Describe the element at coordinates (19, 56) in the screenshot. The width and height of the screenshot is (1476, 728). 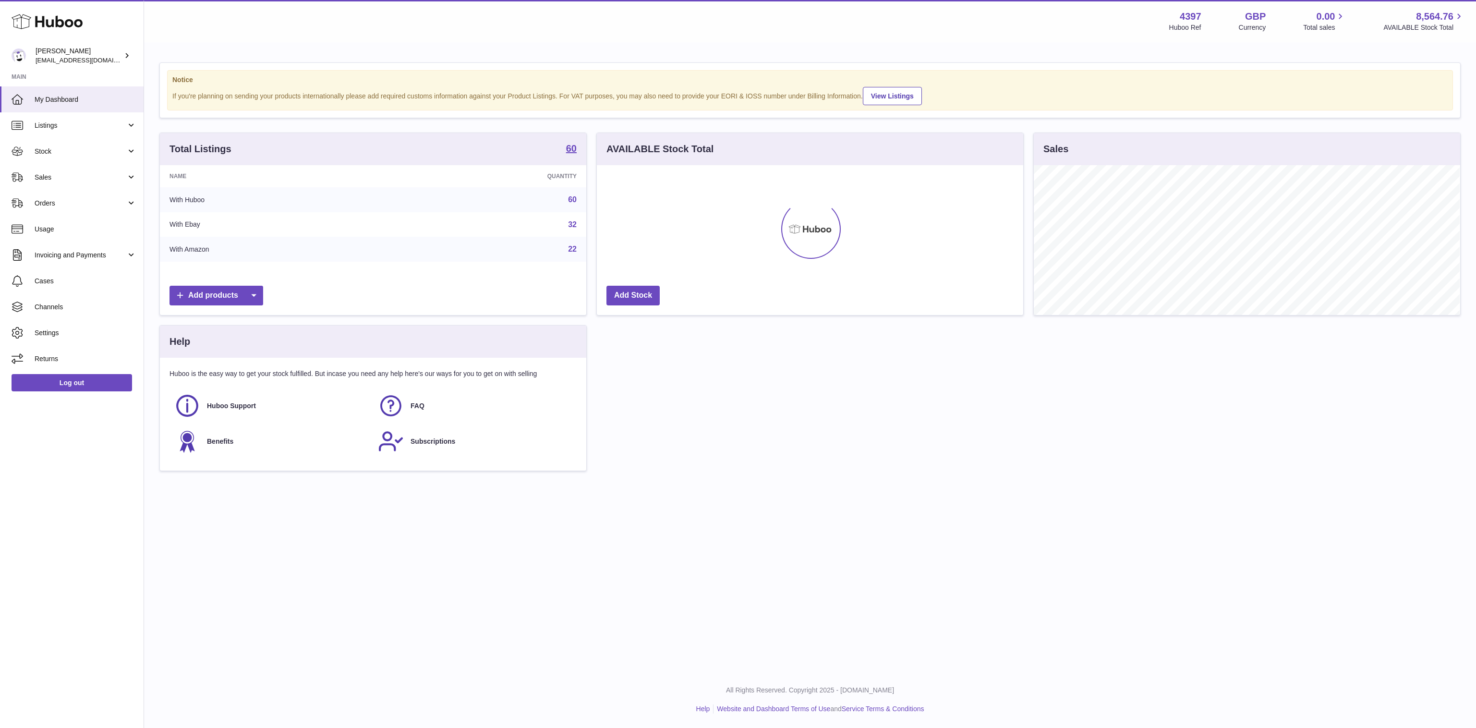
I see `img: drumnnbass@gmail.com` at that location.